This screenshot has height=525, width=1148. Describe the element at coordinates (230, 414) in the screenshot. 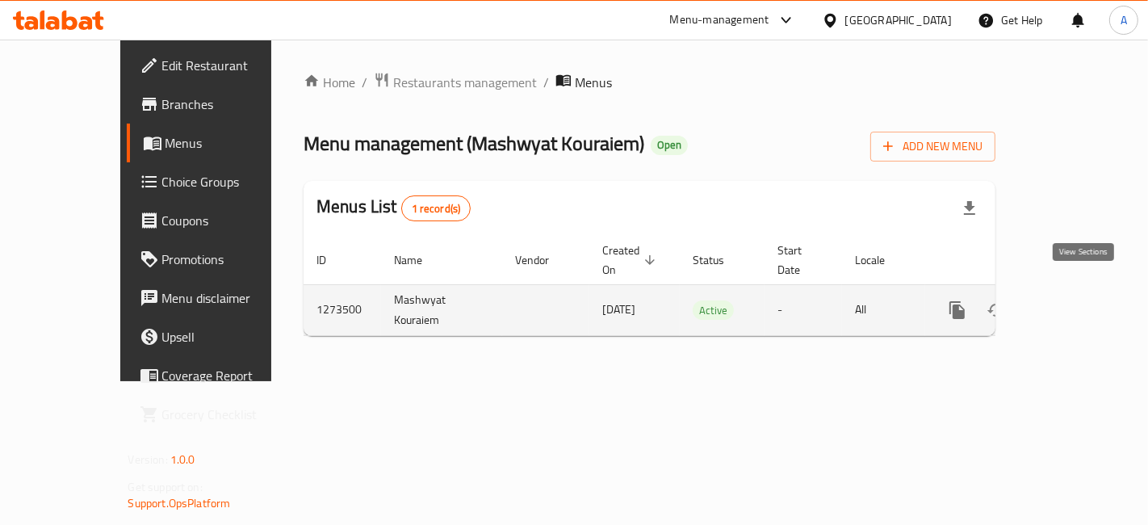

I see `span: Grocery Checklist` at that location.